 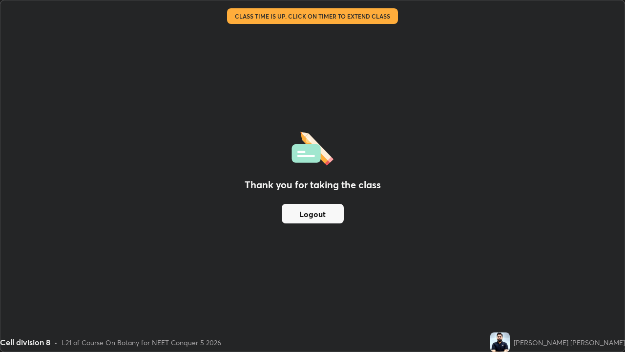 I want to click on button: Logout, so click(x=313, y=213).